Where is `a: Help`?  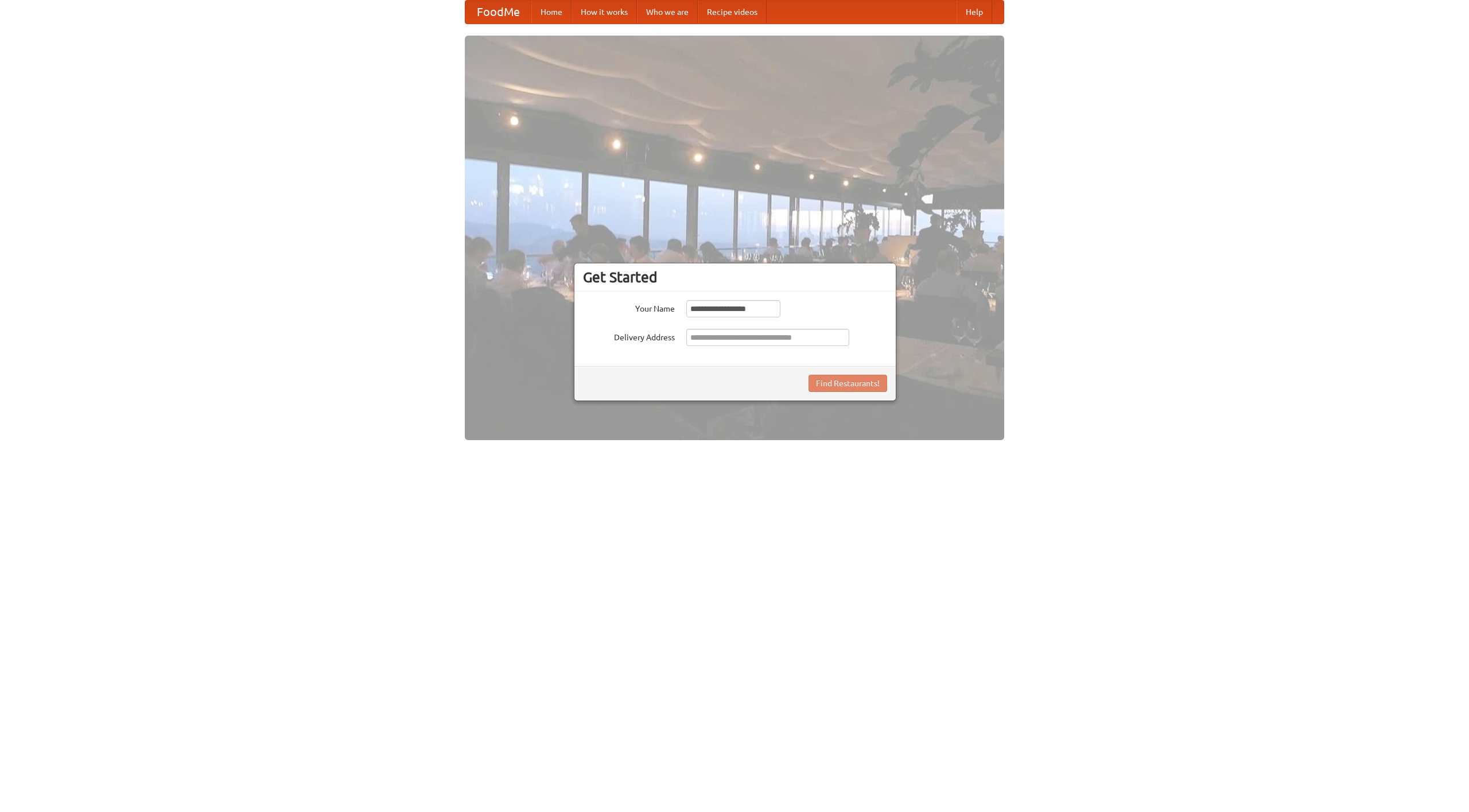 a: Help is located at coordinates (974, 12).